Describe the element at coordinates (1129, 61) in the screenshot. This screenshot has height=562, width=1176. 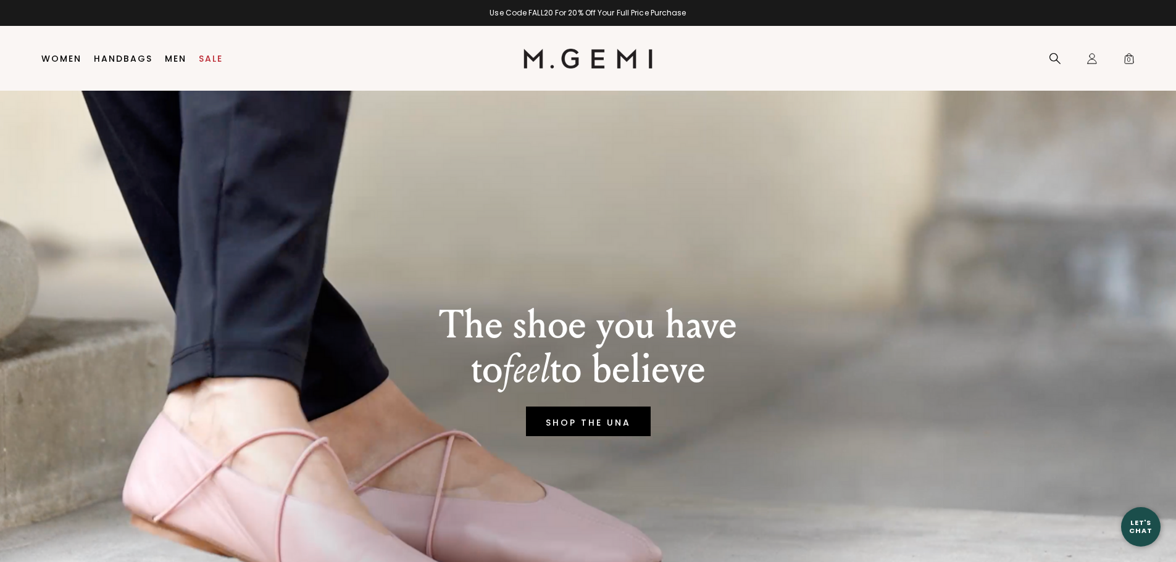
I see `span: 0` at that location.